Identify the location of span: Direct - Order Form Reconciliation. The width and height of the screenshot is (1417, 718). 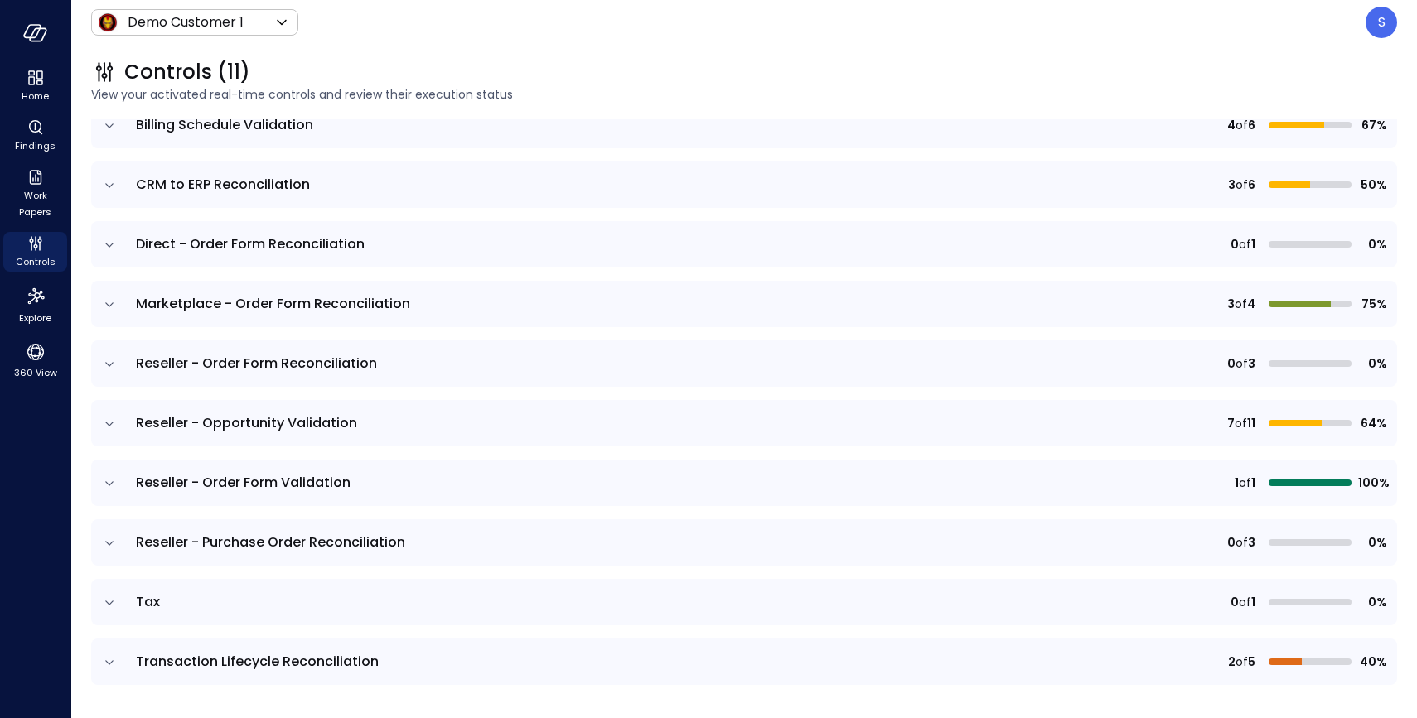
(250, 244).